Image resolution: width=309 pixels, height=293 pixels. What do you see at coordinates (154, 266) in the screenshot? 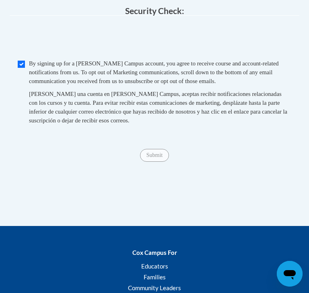
I see `a: Educators` at bounding box center [154, 266].